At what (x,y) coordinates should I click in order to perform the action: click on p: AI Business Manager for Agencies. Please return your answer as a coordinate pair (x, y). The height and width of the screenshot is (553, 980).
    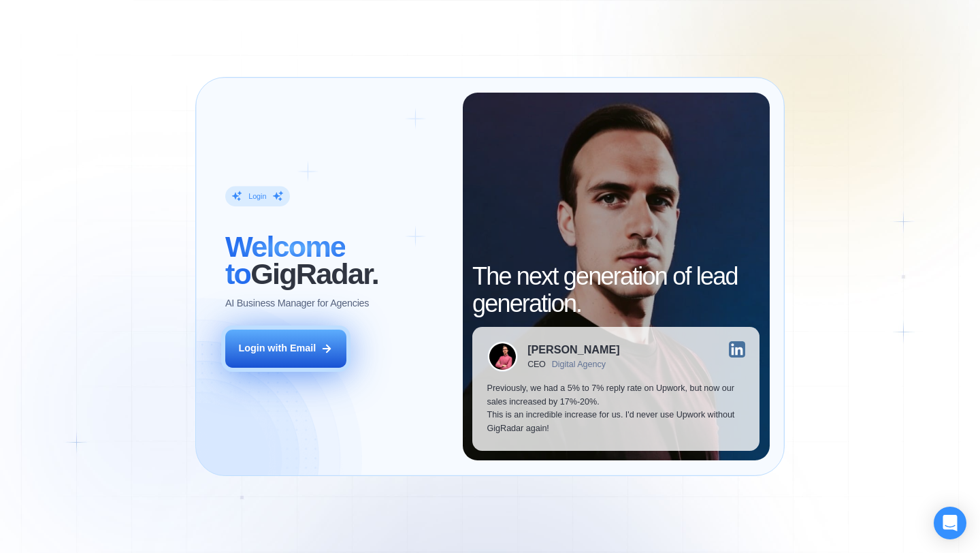
    Looking at the image, I should click on (297, 304).